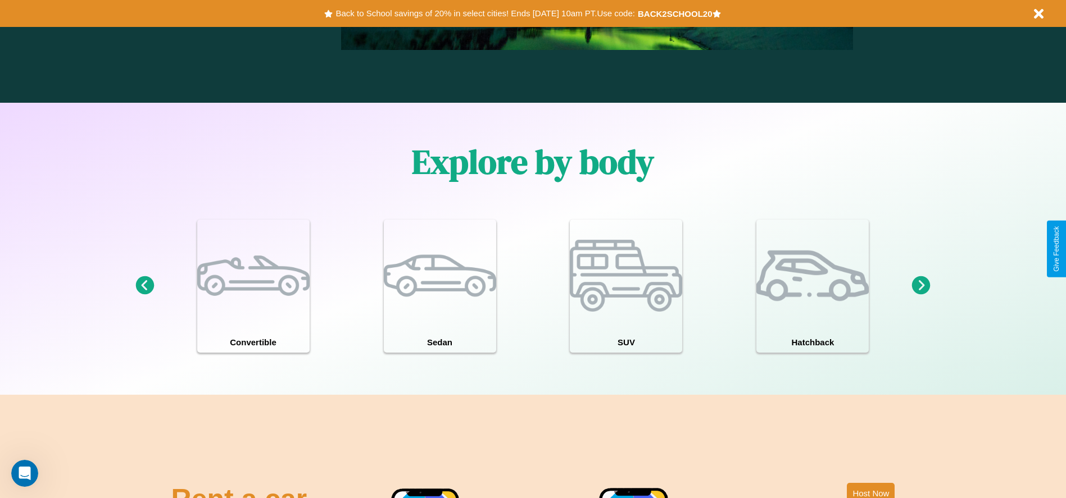  What do you see at coordinates (1056, 249) in the screenshot?
I see `div: Give Feedback` at bounding box center [1056, 249].